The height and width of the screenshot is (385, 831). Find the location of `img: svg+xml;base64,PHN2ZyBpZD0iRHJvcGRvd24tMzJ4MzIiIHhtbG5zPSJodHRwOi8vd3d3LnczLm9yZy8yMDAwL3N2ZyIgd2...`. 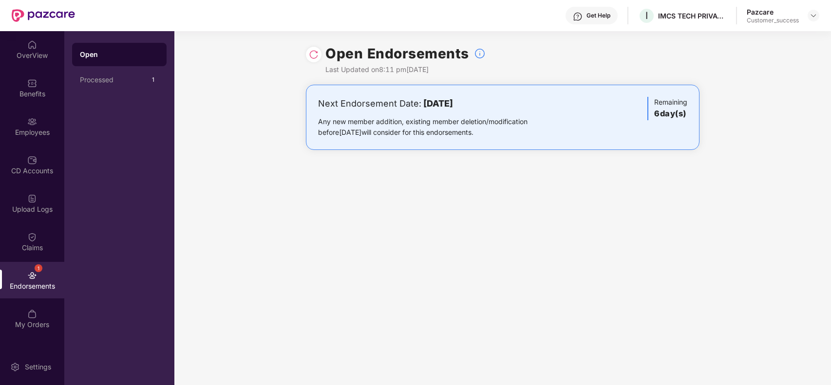

img: svg+xml;base64,PHN2ZyBpZD0iRHJvcGRvd24tMzJ4MzIiIHhtbG5zPSJodHRwOi8vd3d3LnczLm9yZy8yMDAwL3N2ZyIgd2... is located at coordinates (814, 16).